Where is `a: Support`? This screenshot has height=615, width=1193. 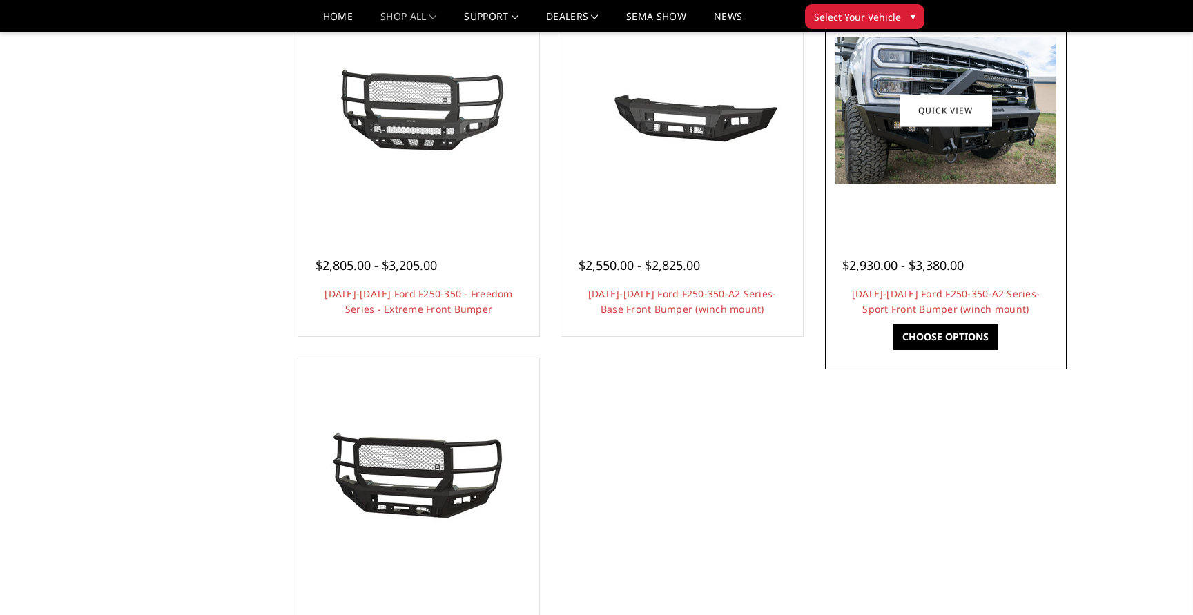
a: Support is located at coordinates (491, 21).